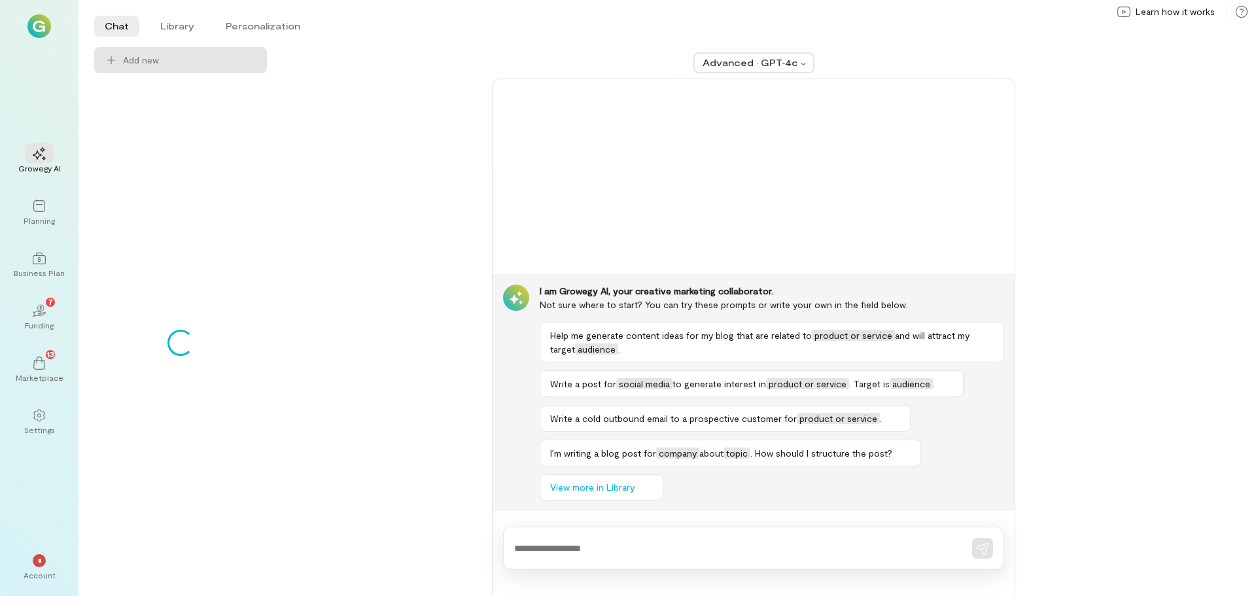  What do you see at coordinates (141, 60) in the screenshot?
I see `span: Add new` at bounding box center [141, 60].